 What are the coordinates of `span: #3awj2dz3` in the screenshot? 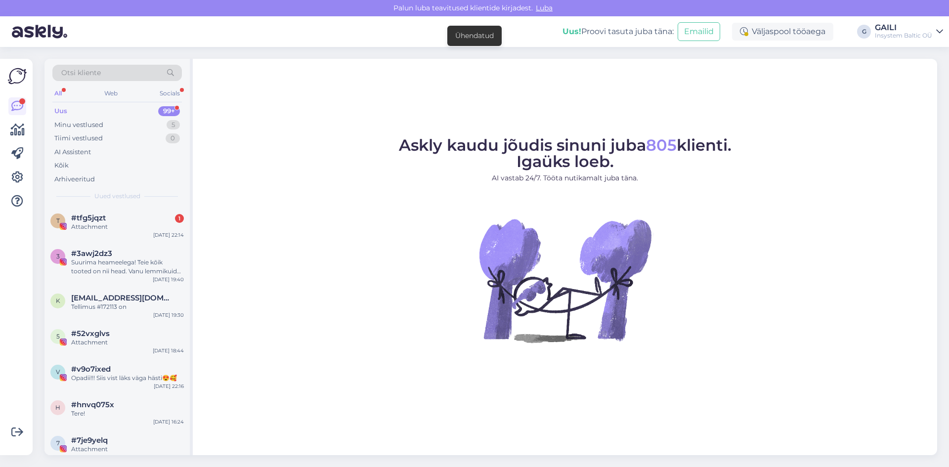 It's located at (91, 254).